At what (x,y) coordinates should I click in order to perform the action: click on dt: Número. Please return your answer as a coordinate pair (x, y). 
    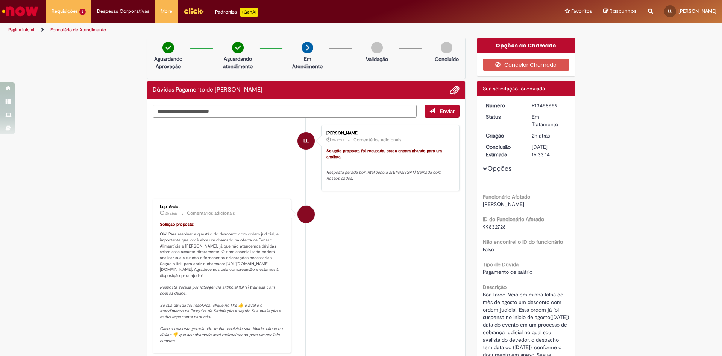
    Looking at the image, I should click on (503, 105).